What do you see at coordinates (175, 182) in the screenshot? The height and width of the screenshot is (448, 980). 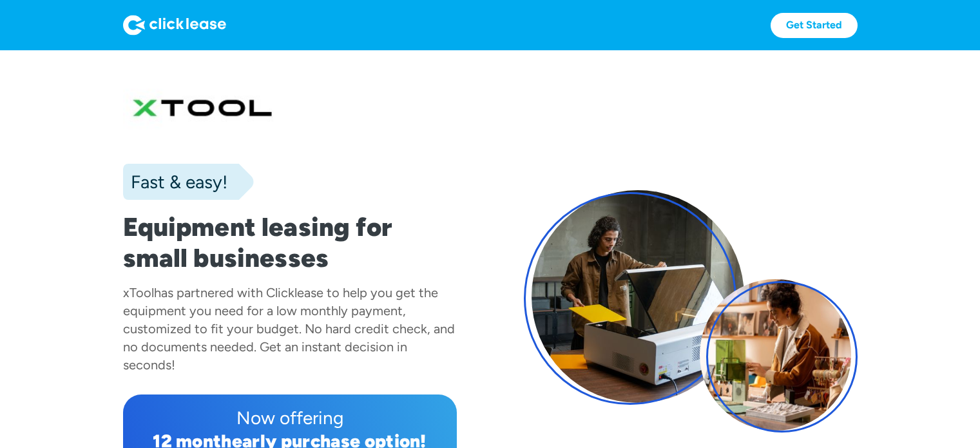 I see `div: Fast & easy!` at bounding box center [175, 182].